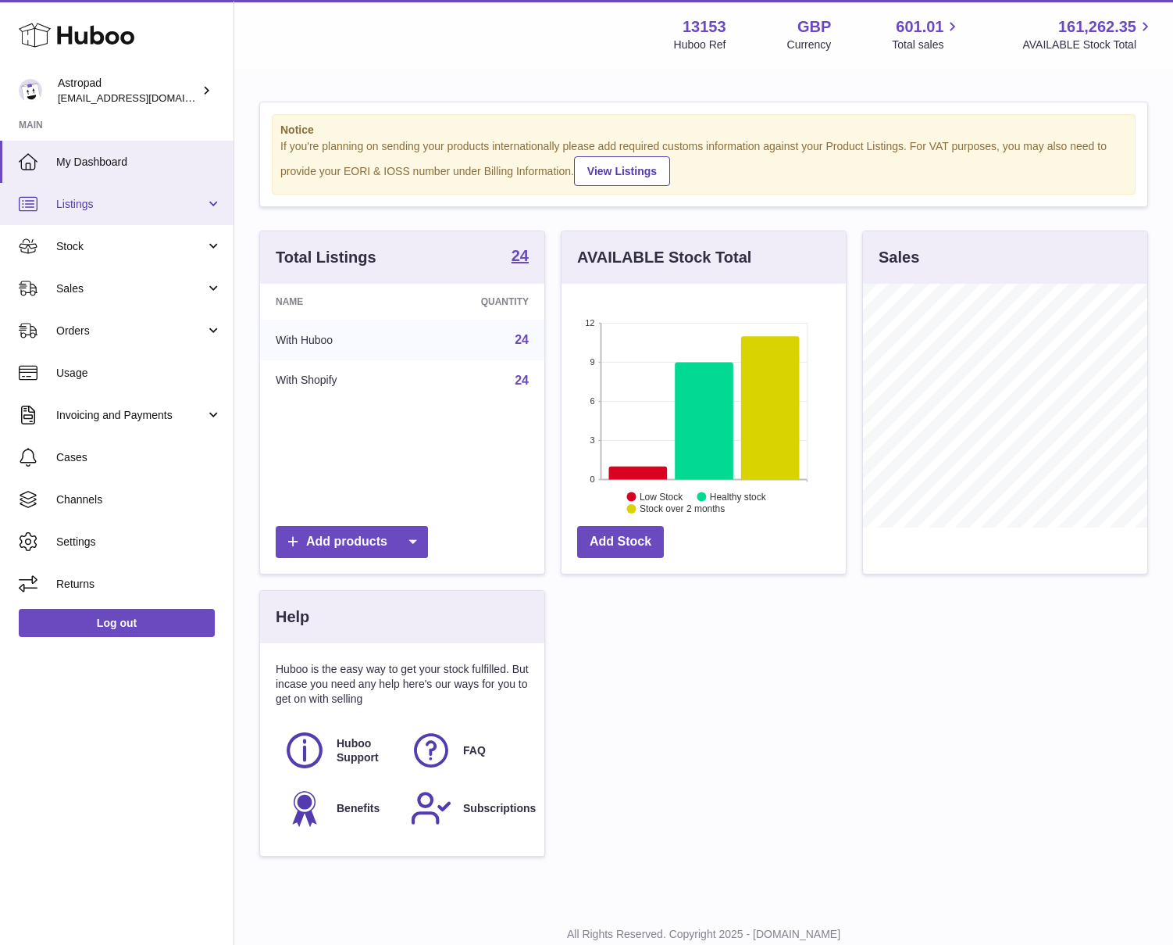 Image resolution: width=1173 pixels, height=945 pixels. I want to click on text: Low Stock, so click(662, 496).